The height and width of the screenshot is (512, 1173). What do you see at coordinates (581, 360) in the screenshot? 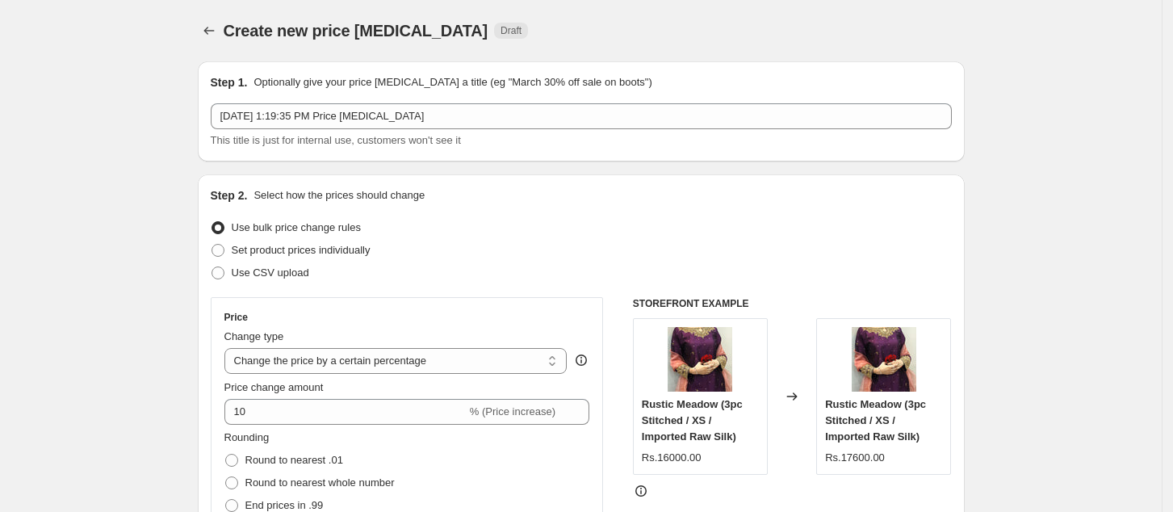
I see `div: help` at bounding box center [581, 360].